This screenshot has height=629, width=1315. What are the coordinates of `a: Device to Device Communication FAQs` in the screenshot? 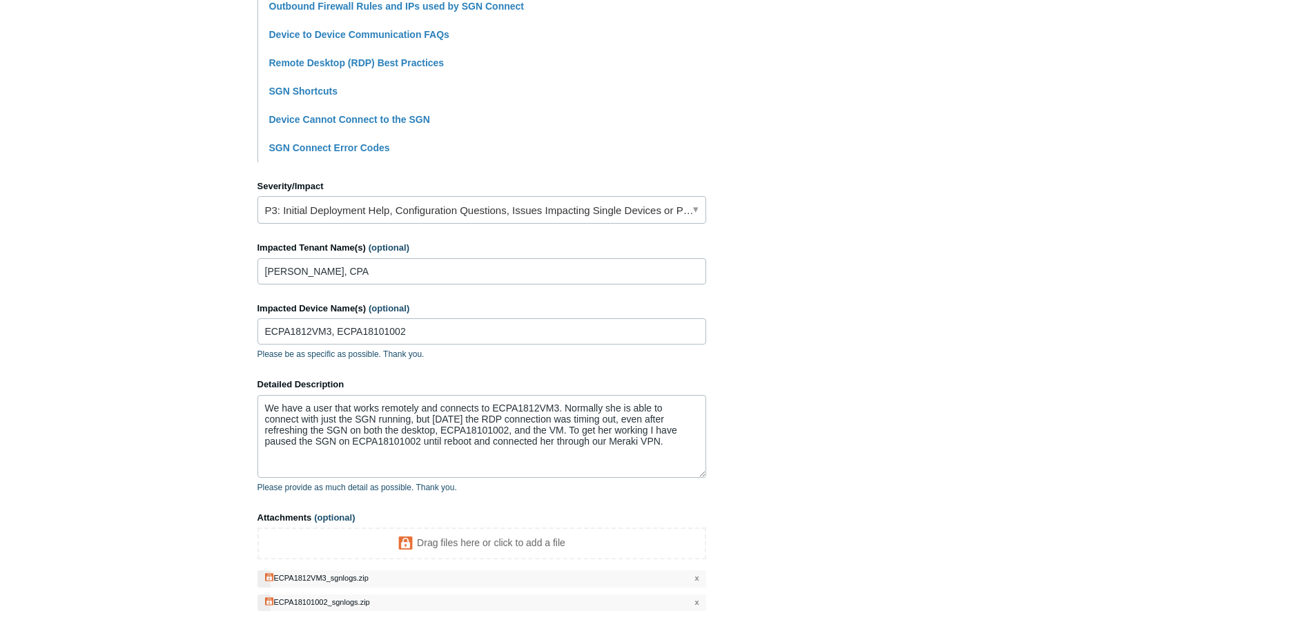 It's located at (359, 35).